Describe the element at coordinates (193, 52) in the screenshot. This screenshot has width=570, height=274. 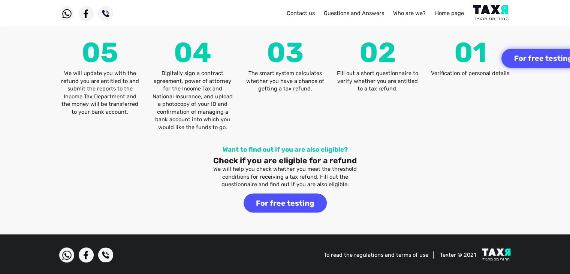
I see `font: 04` at that location.